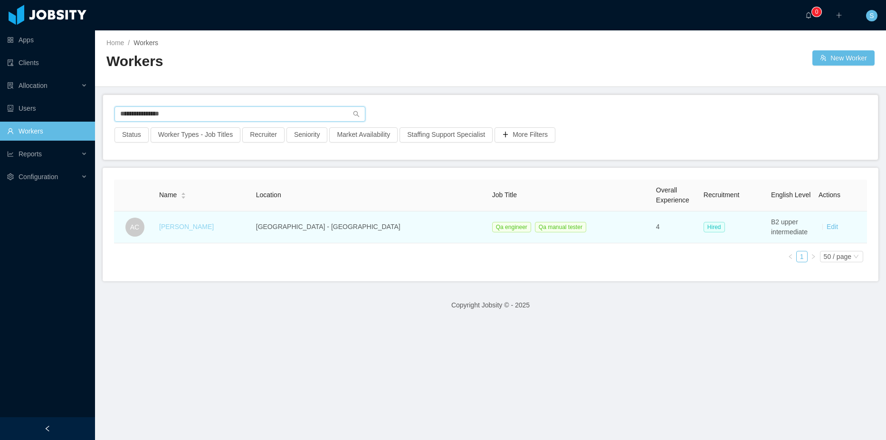 The height and width of the screenshot is (440, 886). Describe the element at coordinates (168, 195) in the screenshot. I see `span: Name` at that location.